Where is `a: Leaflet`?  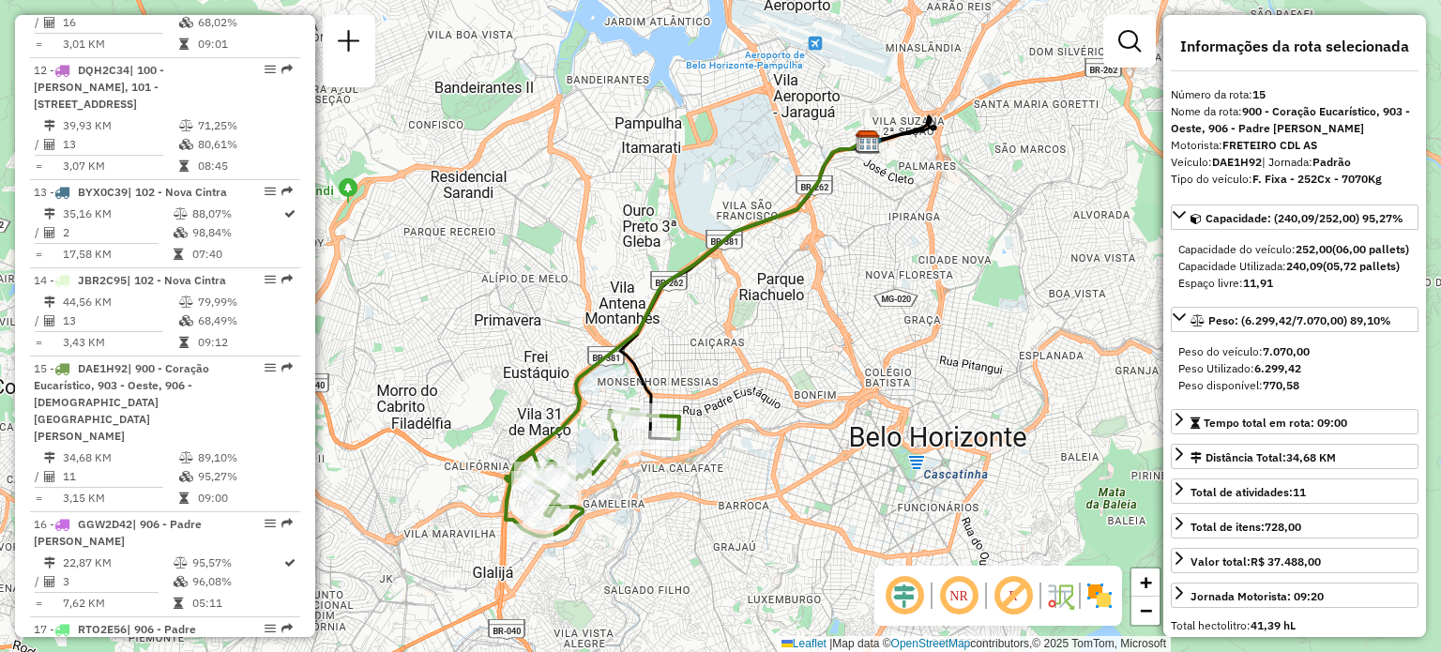 a: Leaflet is located at coordinates (804, 643).